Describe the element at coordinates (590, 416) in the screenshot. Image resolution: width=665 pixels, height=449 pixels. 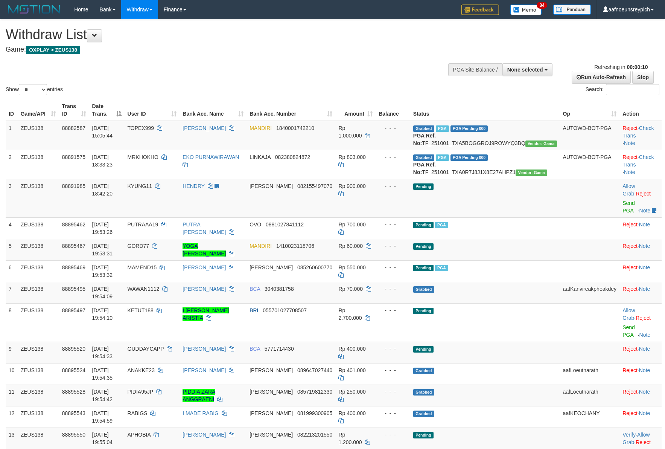
I see `td: aafKEOCHANY` at that location.